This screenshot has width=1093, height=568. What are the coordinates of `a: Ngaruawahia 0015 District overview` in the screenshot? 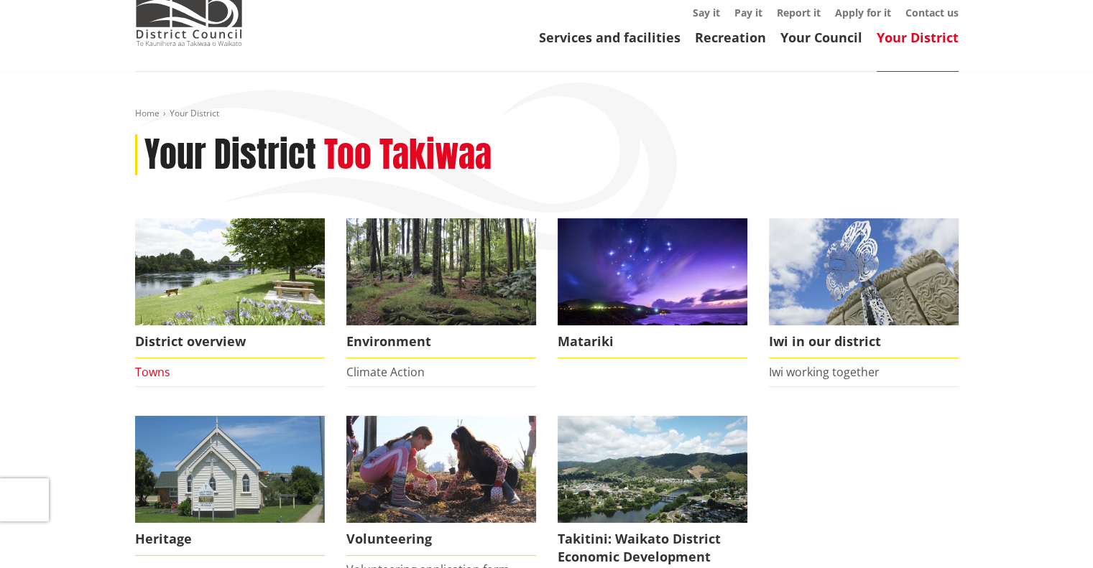 It's located at (230, 288).